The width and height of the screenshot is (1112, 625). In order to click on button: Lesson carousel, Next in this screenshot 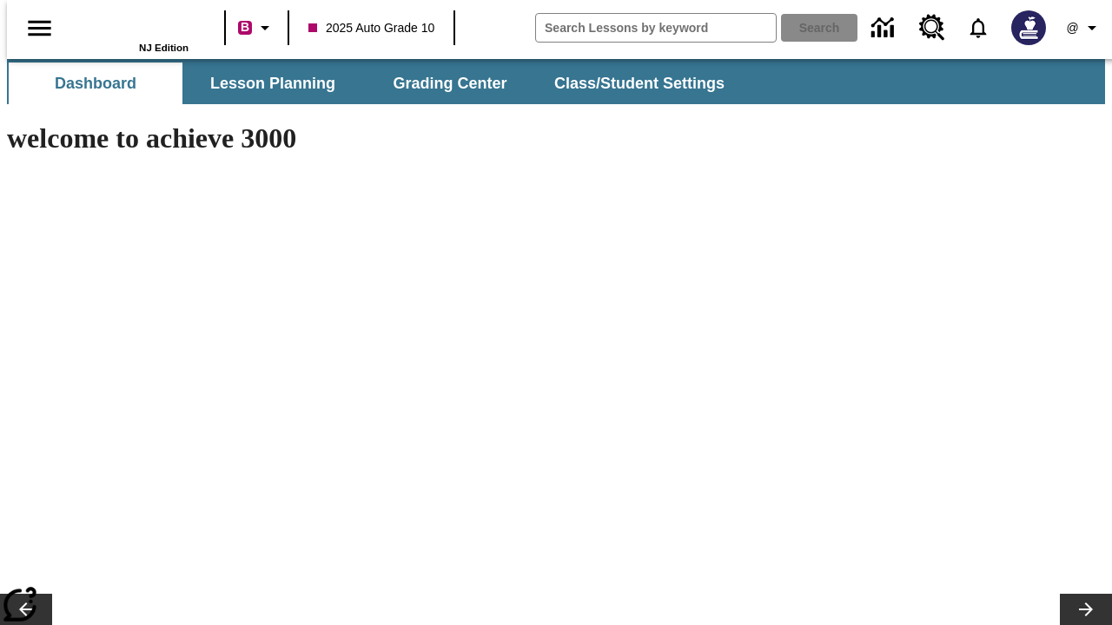, I will do `click(1086, 610)`.